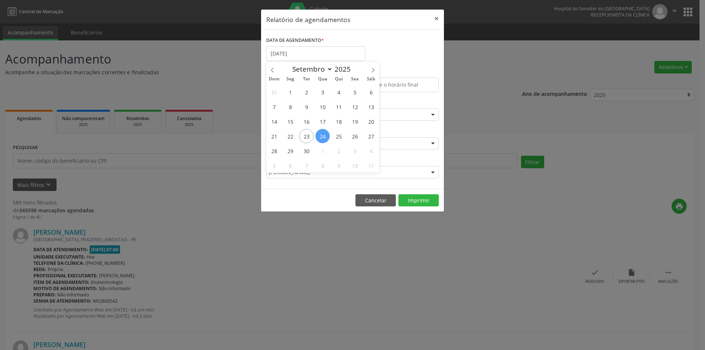 Image resolution: width=705 pixels, height=350 pixels. I want to click on span: Setembro 7, 2025, so click(274, 106).